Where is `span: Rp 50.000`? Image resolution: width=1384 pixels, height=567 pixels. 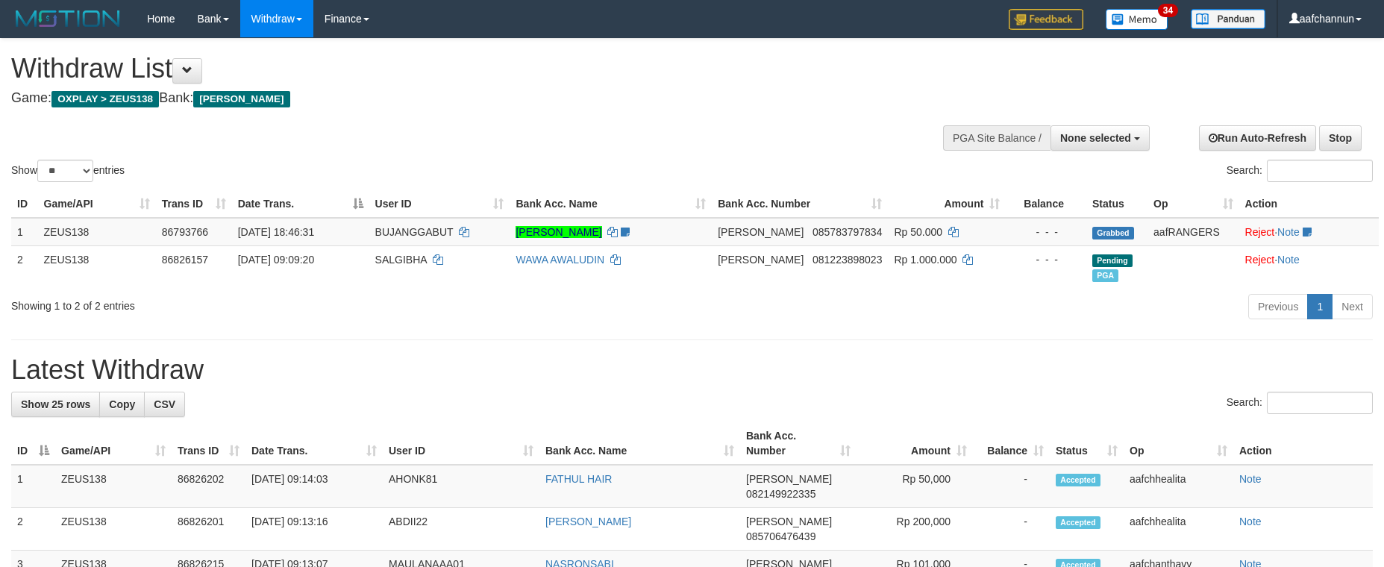 span: Rp 50.000 is located at coordinates (917, 232).